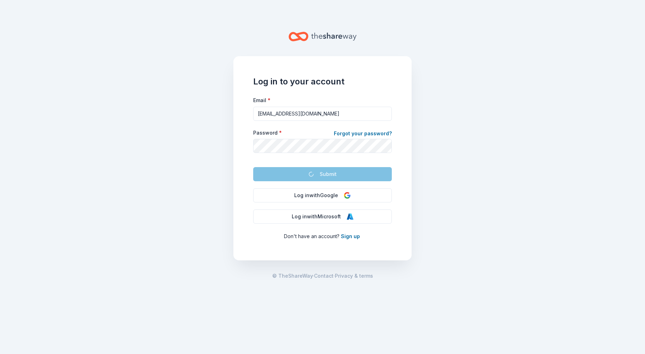 The image size is (645, 354). I want to click on span: © TheShareWay, so click(292, 276).